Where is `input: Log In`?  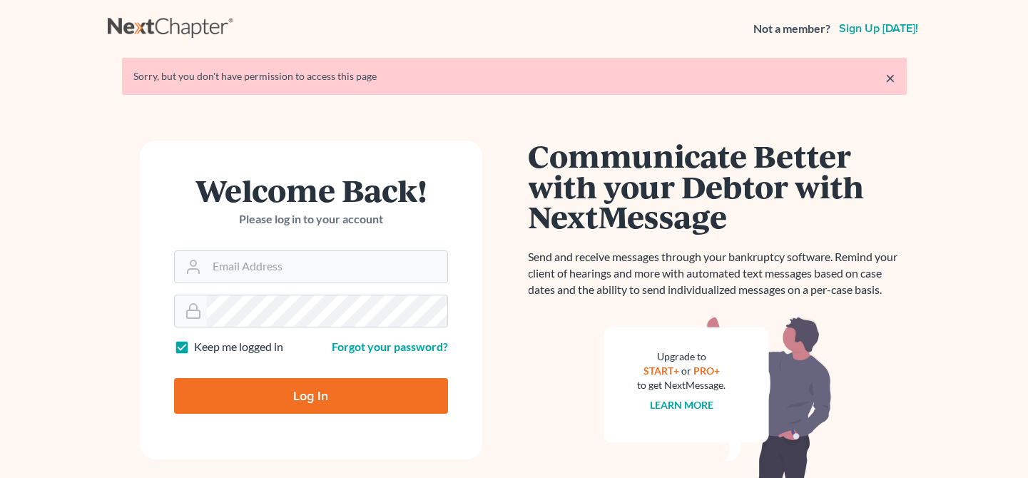 input: Log In is located at coordinates (311, 396).